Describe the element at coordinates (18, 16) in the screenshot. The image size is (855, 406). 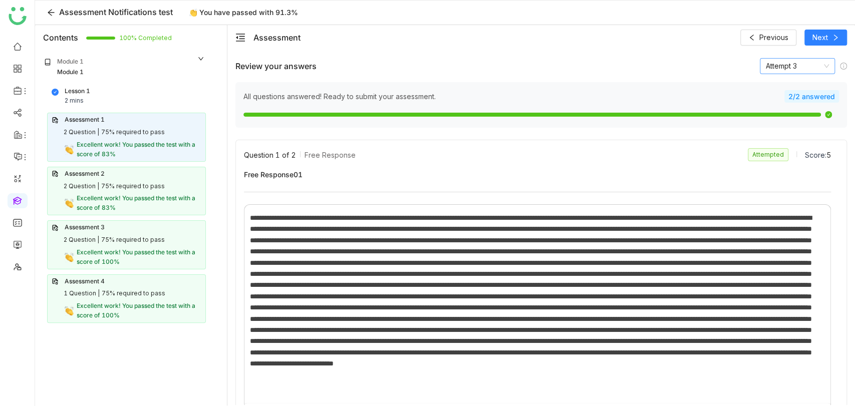
I see `img: logo` at that location.